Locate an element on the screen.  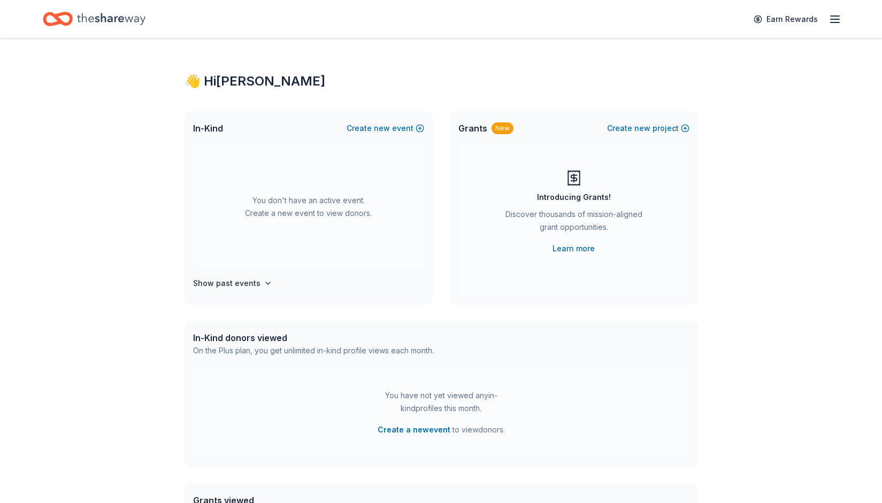
div: On the Plus plan, you get unlimited in-kind profile views each month. is located at coordinates (313, 351).